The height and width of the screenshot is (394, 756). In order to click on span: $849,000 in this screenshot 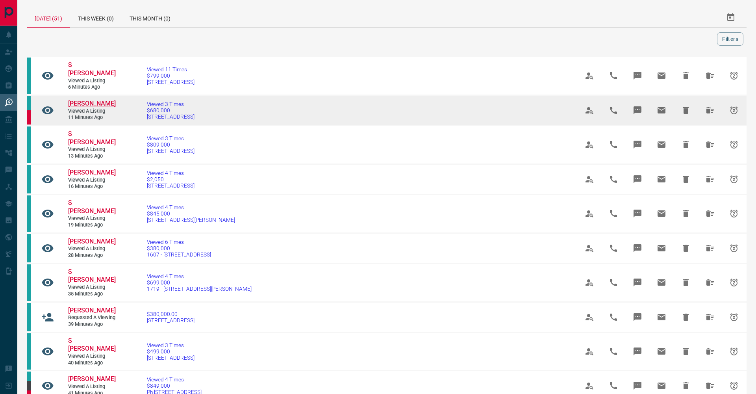, I will do `click(174, 385)`.